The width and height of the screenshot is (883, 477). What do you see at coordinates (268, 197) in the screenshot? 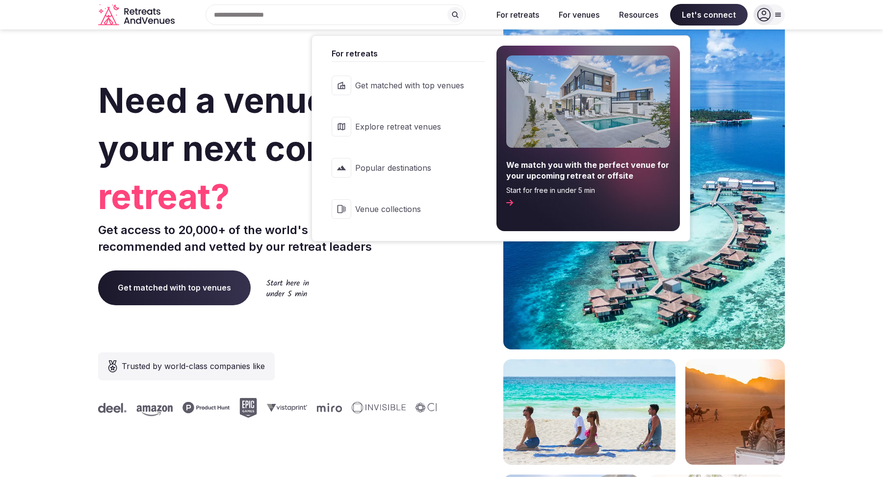
I see `span: retreat?` at bounding box center [268, 197].